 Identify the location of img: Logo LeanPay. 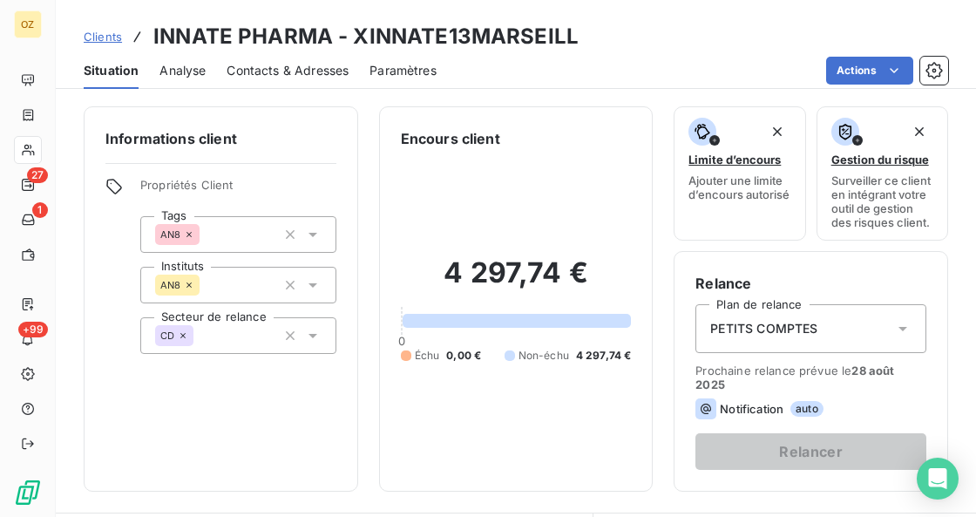
(28, 492).